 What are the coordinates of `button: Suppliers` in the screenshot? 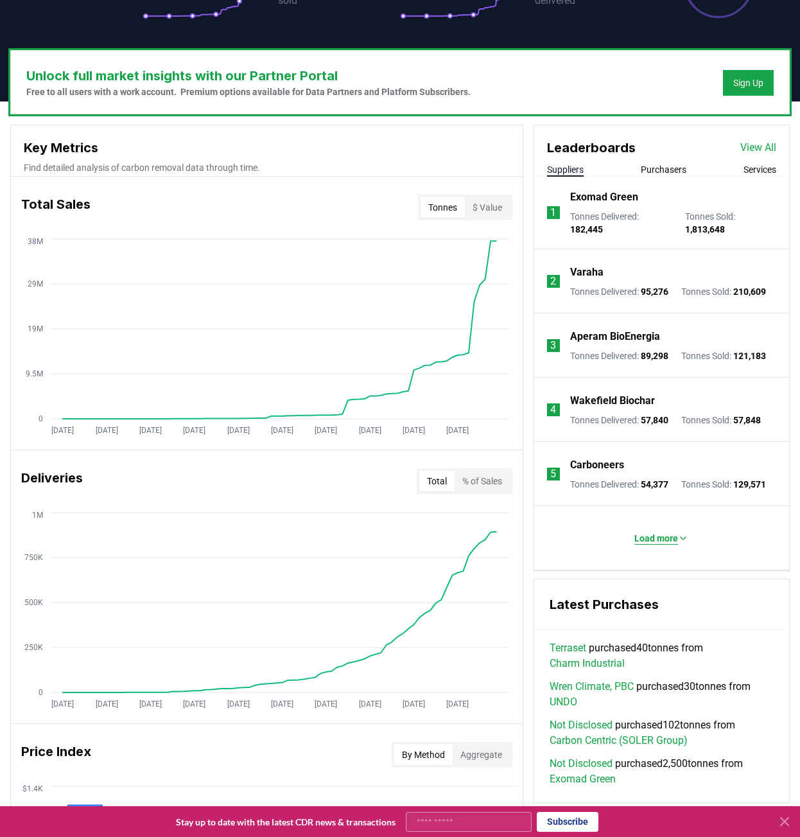 It's located at (565, 170).